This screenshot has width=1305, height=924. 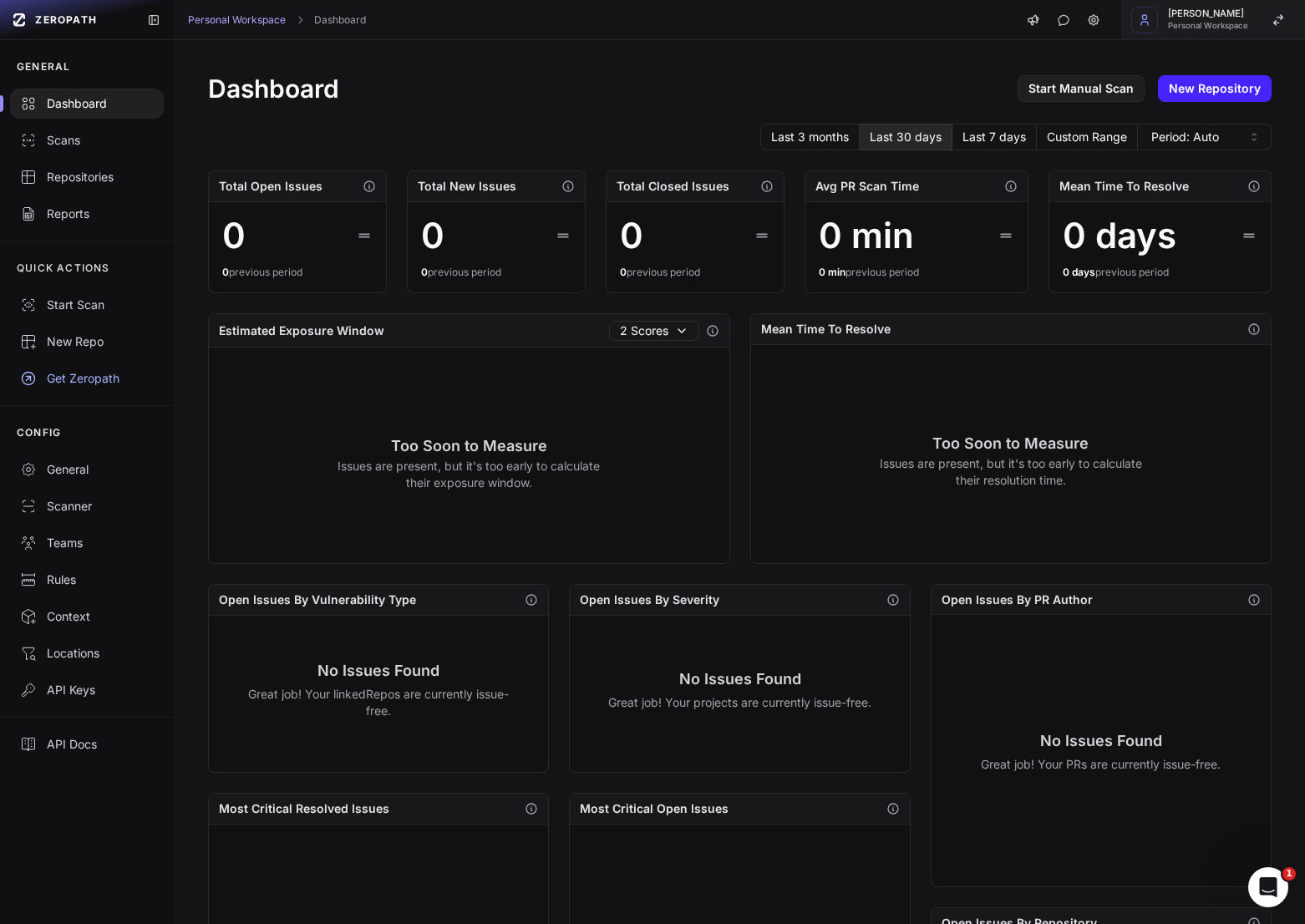 What do you see at coordinates (87, 653) in the screenshot?
I see `div: Locations` at bounding box center [87, 653].